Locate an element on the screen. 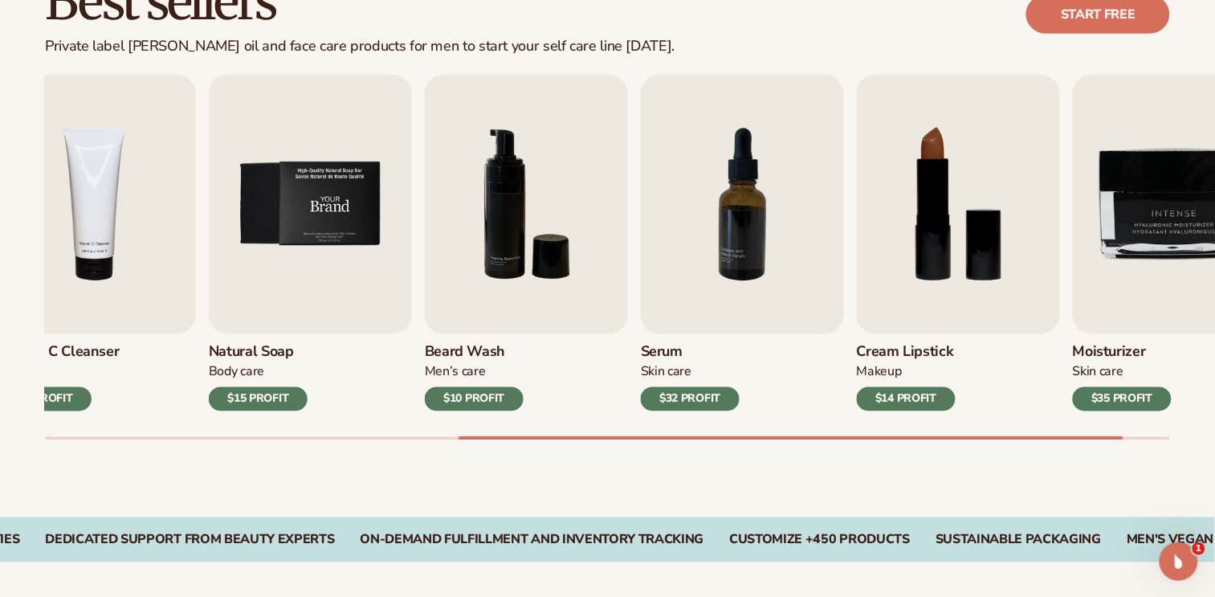 Image resolution: width=1215 pixels, height=597 pixels. div: SUSTAINABLE PACKAGING is located at coordinates (1019, 540).